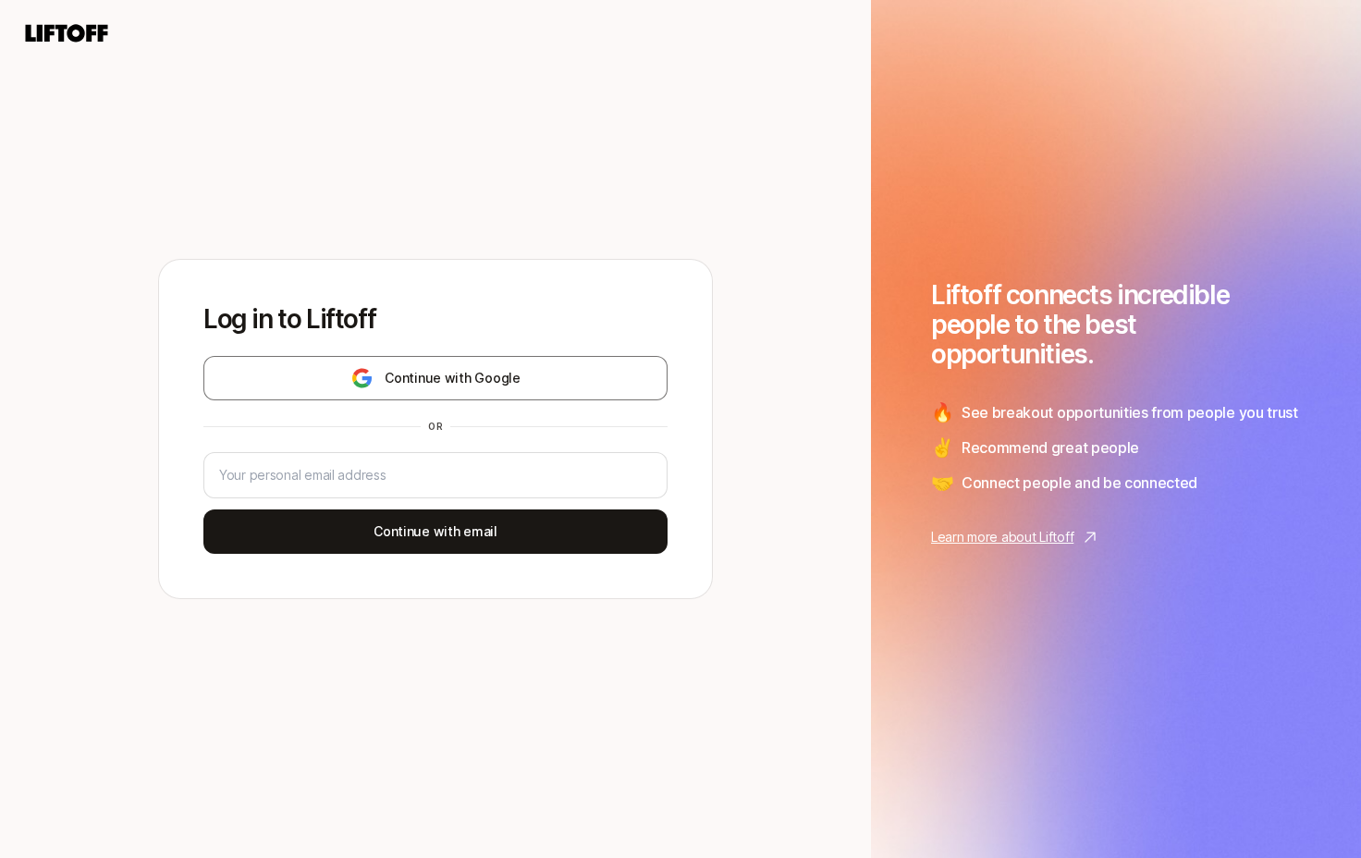  I want to click on img: google-logo, so click(362, 378).